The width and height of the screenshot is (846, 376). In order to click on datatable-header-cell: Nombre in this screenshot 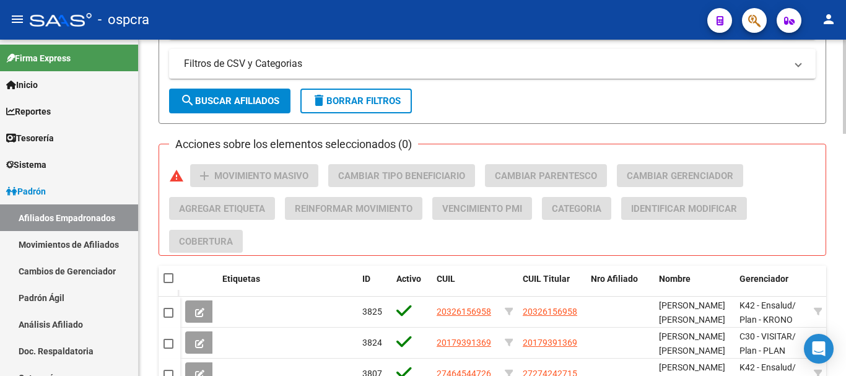, I will do `click(694, 286)`.